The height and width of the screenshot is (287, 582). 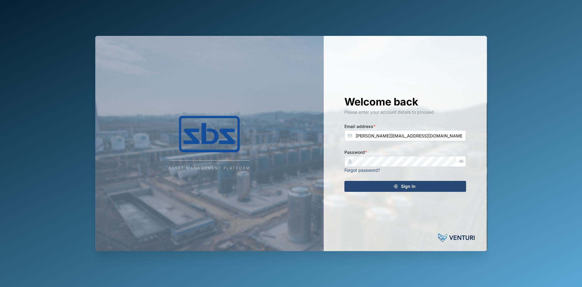 I want to click on label: Password, so click(x=356, y=153).